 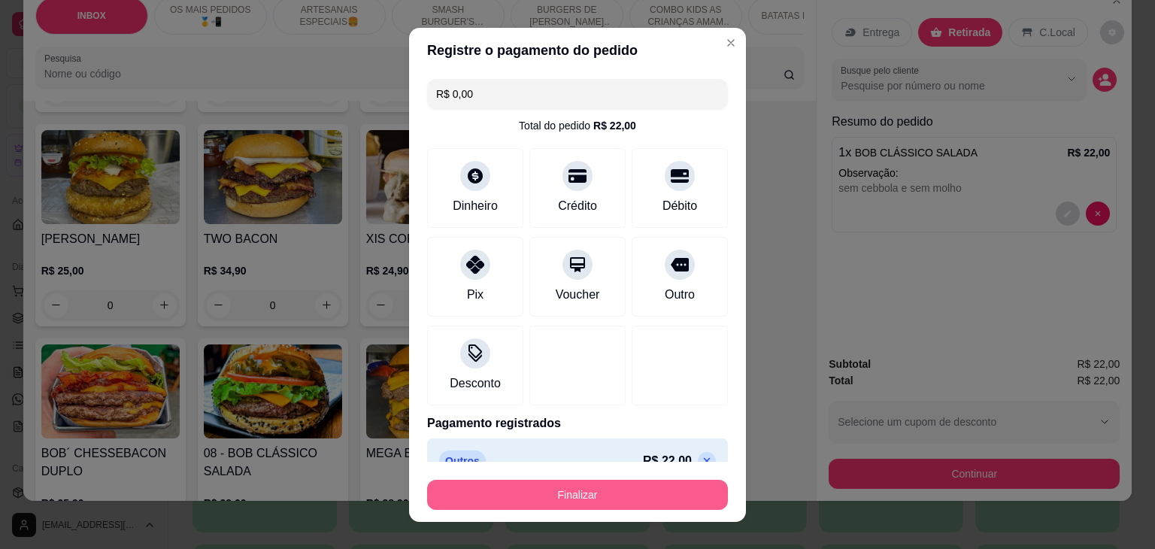 What do you see at coordinates (578, 126) in the screenshot?
I see `div: Total do pedido` at bounding box center [578, 126].